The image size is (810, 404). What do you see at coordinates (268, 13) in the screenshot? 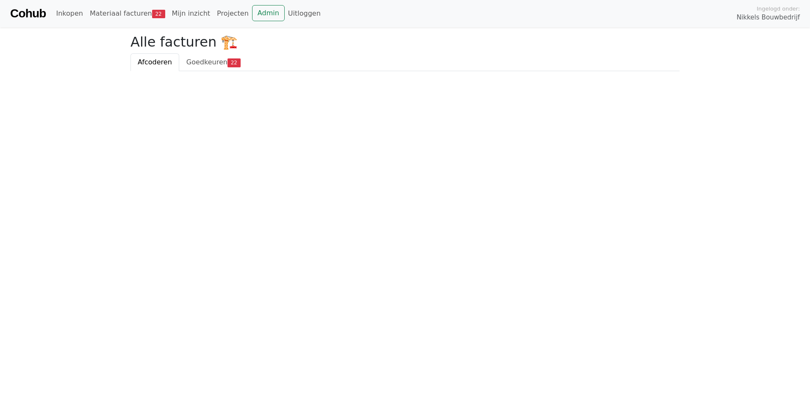
I see `a: Admin` at bounding box center [268, 13].